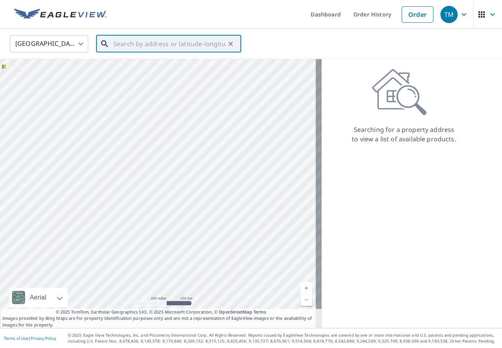 This screenshot has height=348, width=502. What do you see at coordinates (38, 298) in the screenshot?
I see `div: Aerial` at bounding box center [38, 298].